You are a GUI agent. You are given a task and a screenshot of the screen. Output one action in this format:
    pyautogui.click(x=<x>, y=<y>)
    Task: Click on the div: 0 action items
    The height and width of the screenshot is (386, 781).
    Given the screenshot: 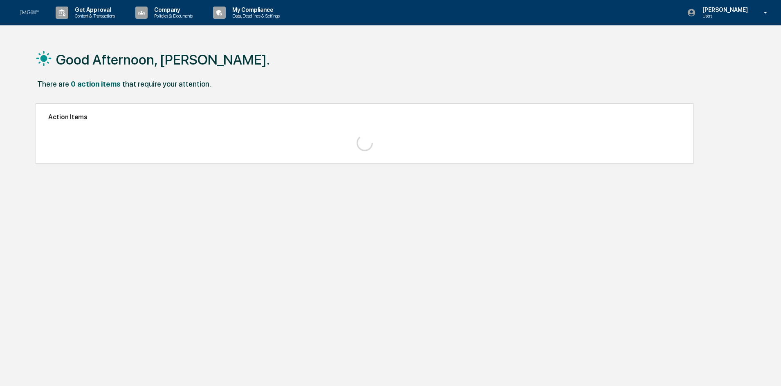 What is the action you would take?
    pyautogui.click(x=96, y=84)
    